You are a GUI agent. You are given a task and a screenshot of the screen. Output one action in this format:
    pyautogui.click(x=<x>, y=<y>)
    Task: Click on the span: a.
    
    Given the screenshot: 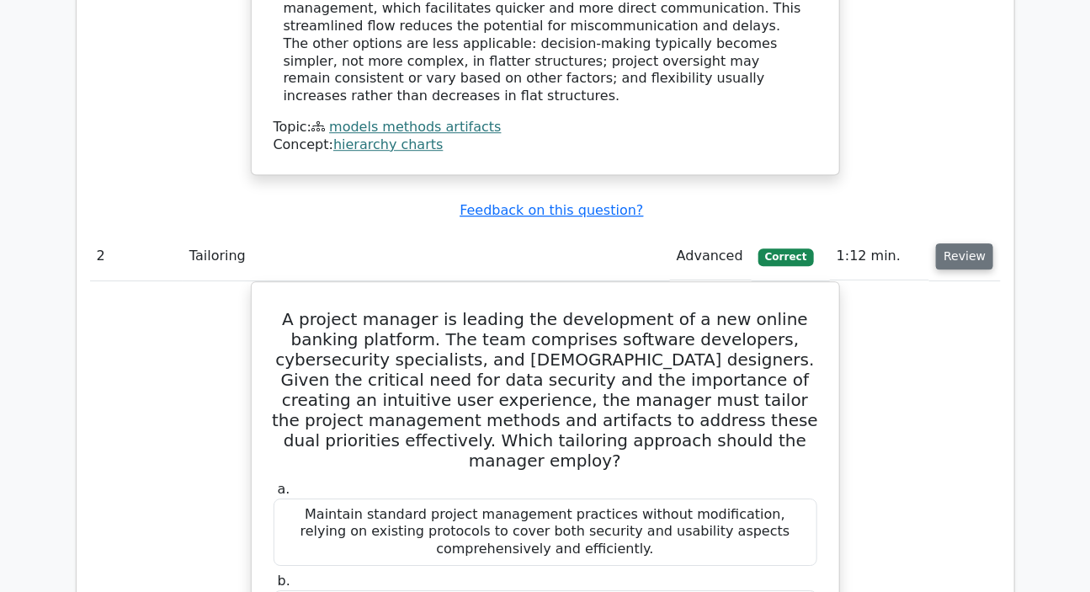 What is the action you would take?
    pyautogui.click(x=284, y=488)
    